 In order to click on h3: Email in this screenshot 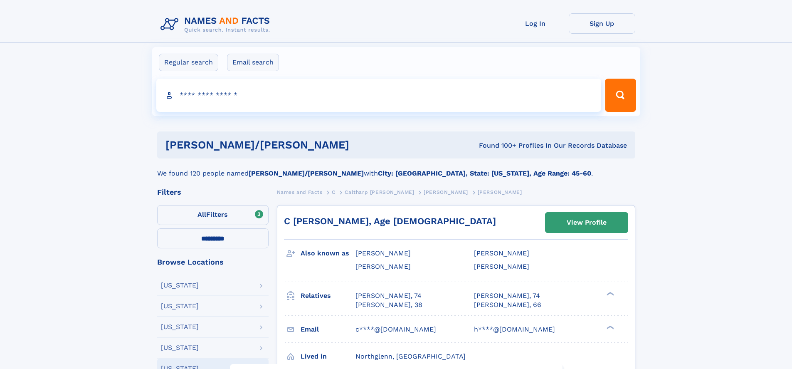, I will do `click(328, 329)`.